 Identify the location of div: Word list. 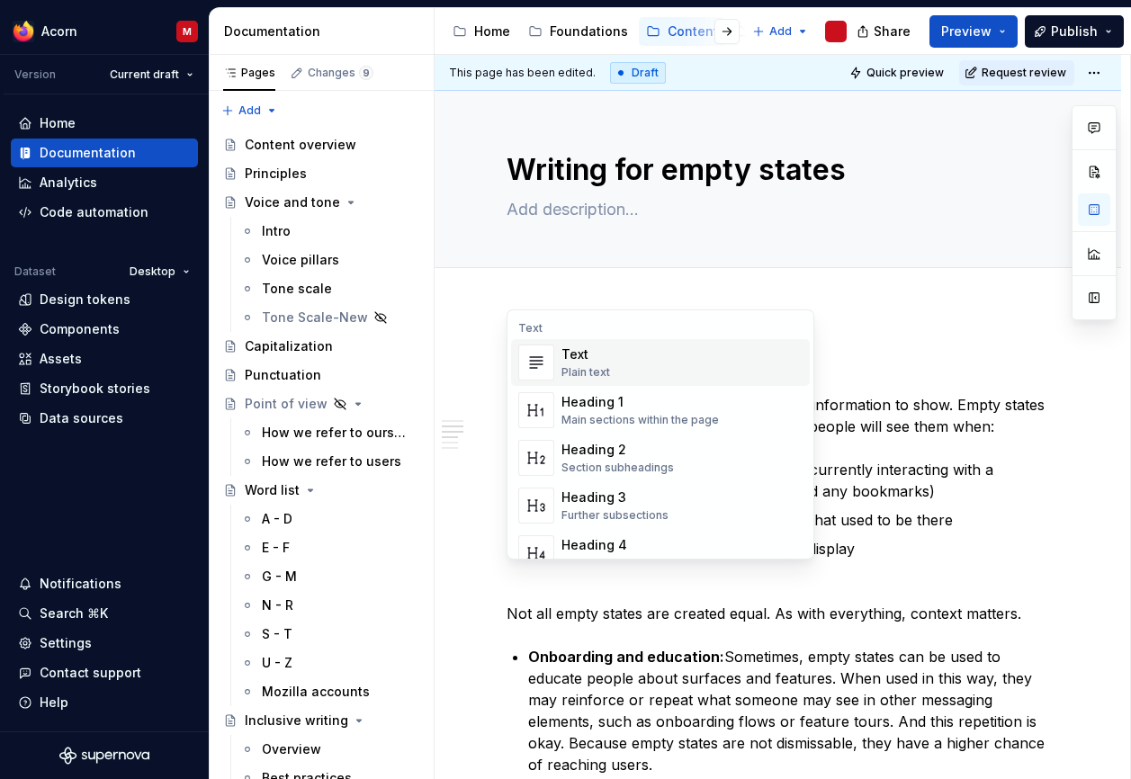
(272, 490).